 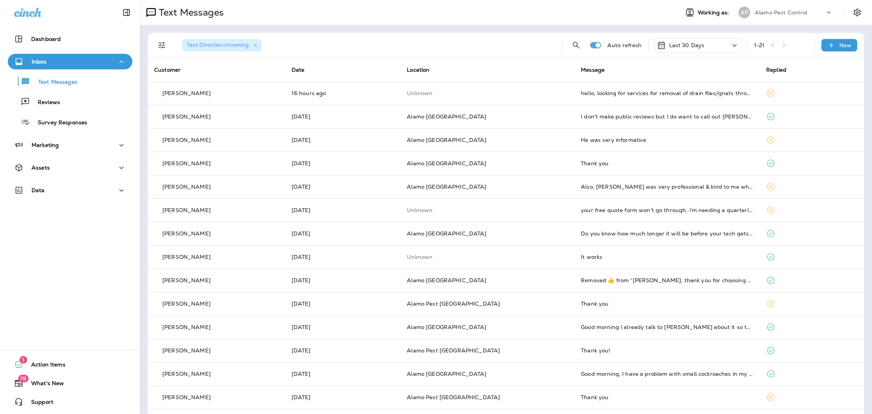 I want to click on p: Aug 6, 2025 05:01 PM, so click(x=343, y=397).